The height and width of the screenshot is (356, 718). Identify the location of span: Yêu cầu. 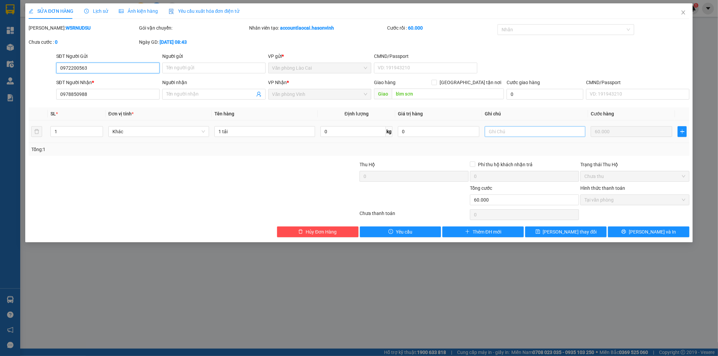
(404, 232).